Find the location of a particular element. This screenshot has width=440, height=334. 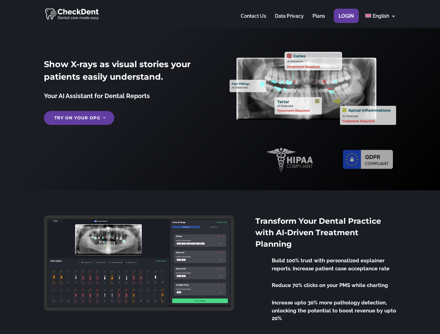

h2: Show X-rays as visual stories your patients easily understand. is located at coordinates (127, 72).